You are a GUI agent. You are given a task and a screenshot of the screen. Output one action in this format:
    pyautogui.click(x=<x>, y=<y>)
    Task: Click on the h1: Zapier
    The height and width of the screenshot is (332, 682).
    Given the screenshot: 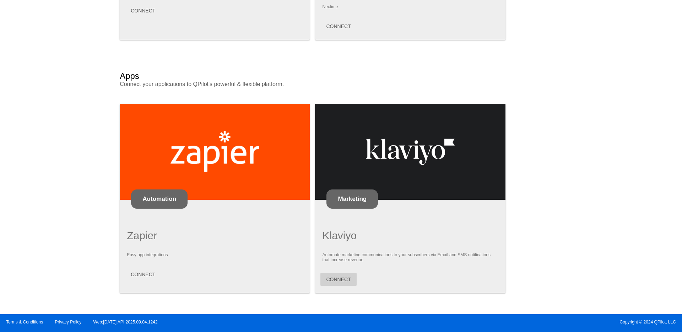 What is the action you would take?
    pyautogui.click(x=215, y=236)
    